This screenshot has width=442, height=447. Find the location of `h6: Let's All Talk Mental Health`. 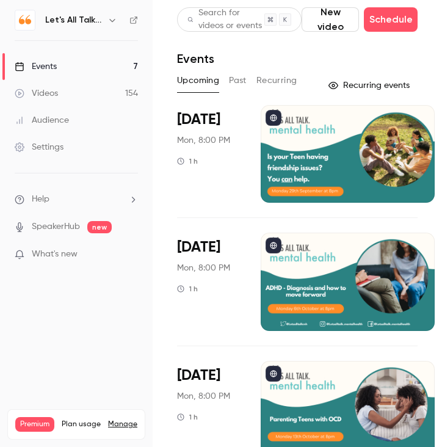

h6: Let's All Talk Mental Health is located at coordinates (74, 20).